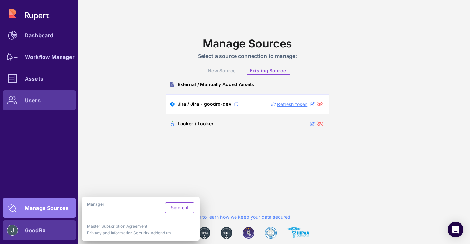  I want to click on div: External / Manually Added Assets, so click(216, 84).